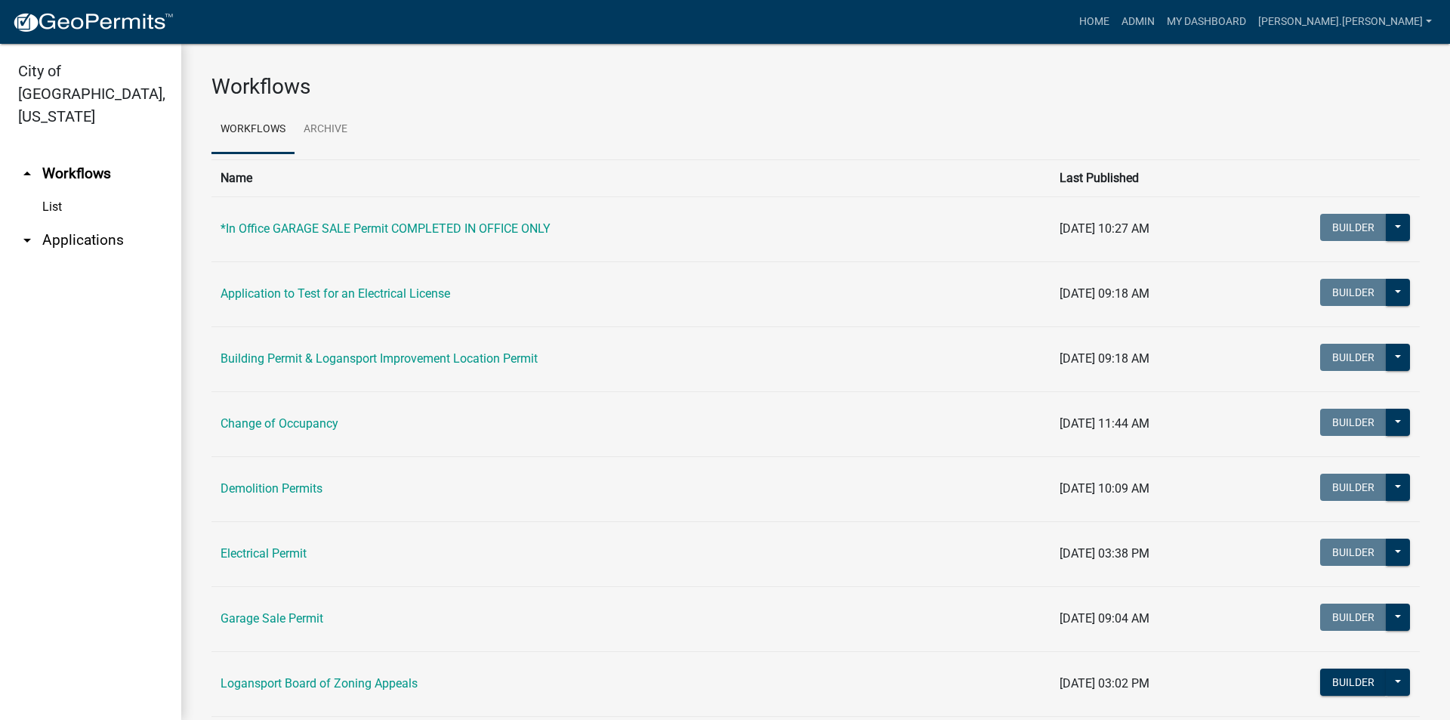  What do you see at coordinates (379, 358) in the screenshot?
I see `a: Building Permit & Logansport Improvement Location Permit` at bounding box center [379, 358].